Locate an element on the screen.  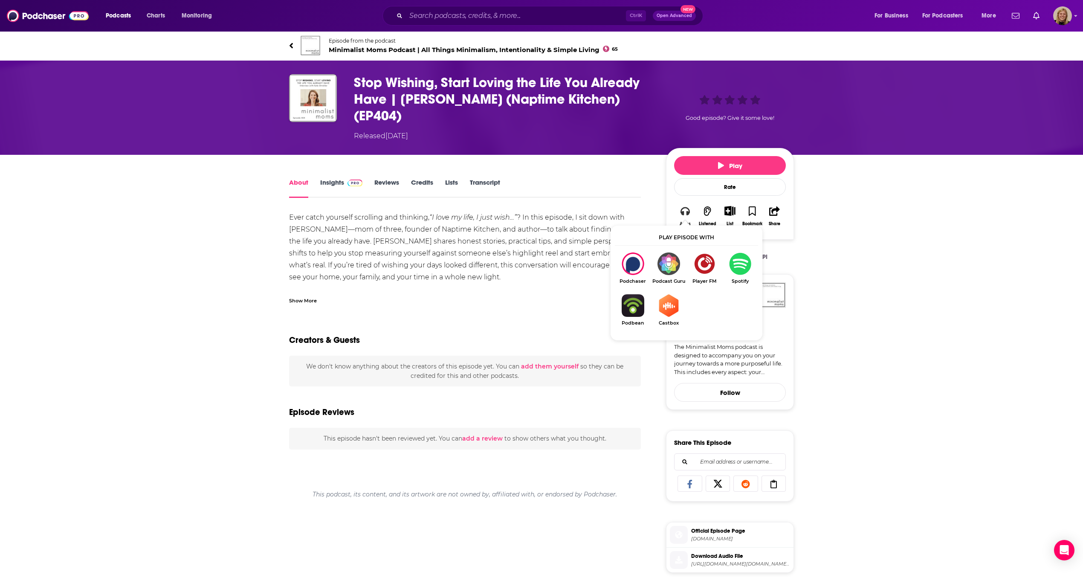
span: For Podcasters is located at coordinates (943, 16).